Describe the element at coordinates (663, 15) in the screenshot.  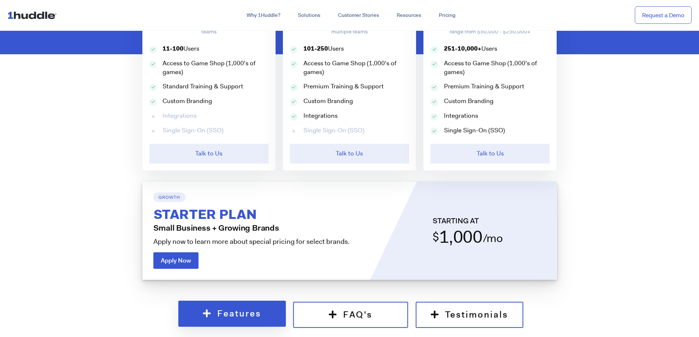
I see `a: Request a Demo` at that location.